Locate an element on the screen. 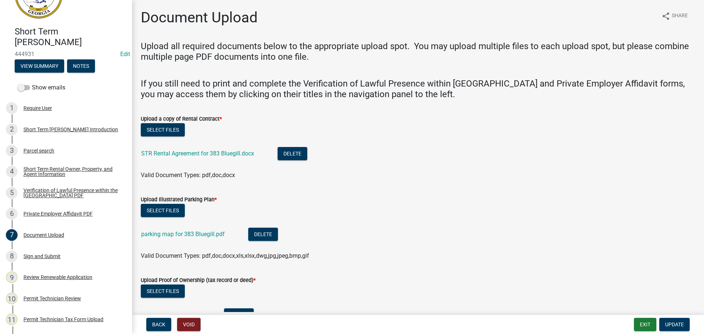 The image size is (704, 334). div: 4 is located at coordinates (12, 172).